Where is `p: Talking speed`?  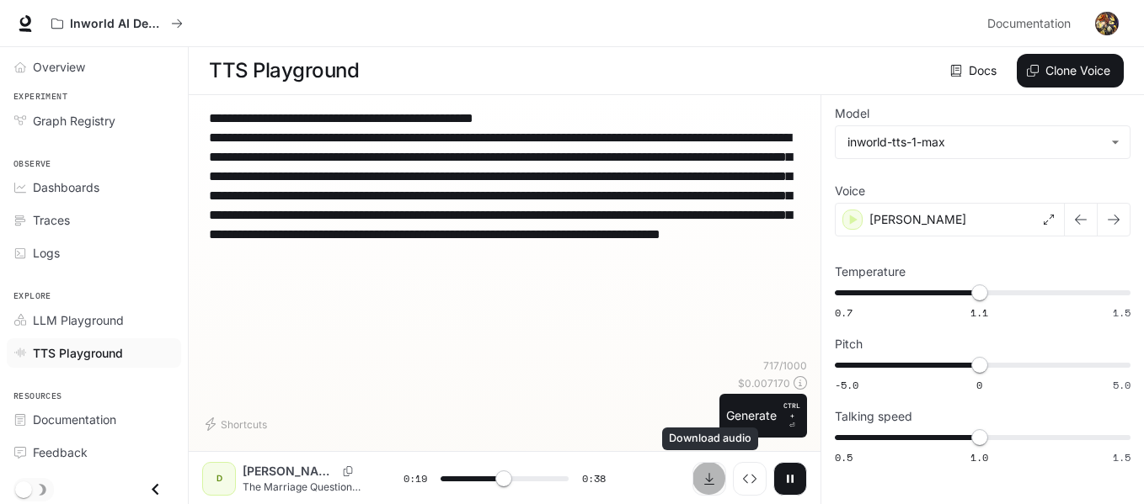 p: Talking speed is located at coordinates (873, 417).